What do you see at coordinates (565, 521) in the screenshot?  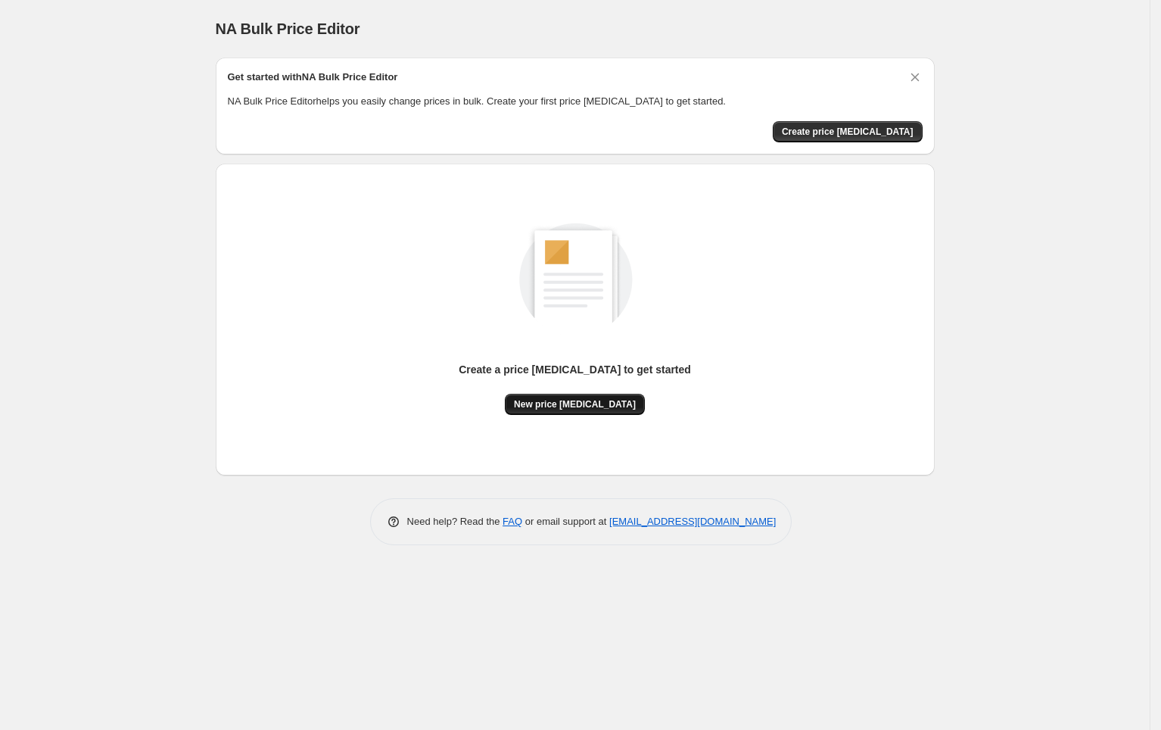 I see `span: or email support at` at bounding box center [565, 521].